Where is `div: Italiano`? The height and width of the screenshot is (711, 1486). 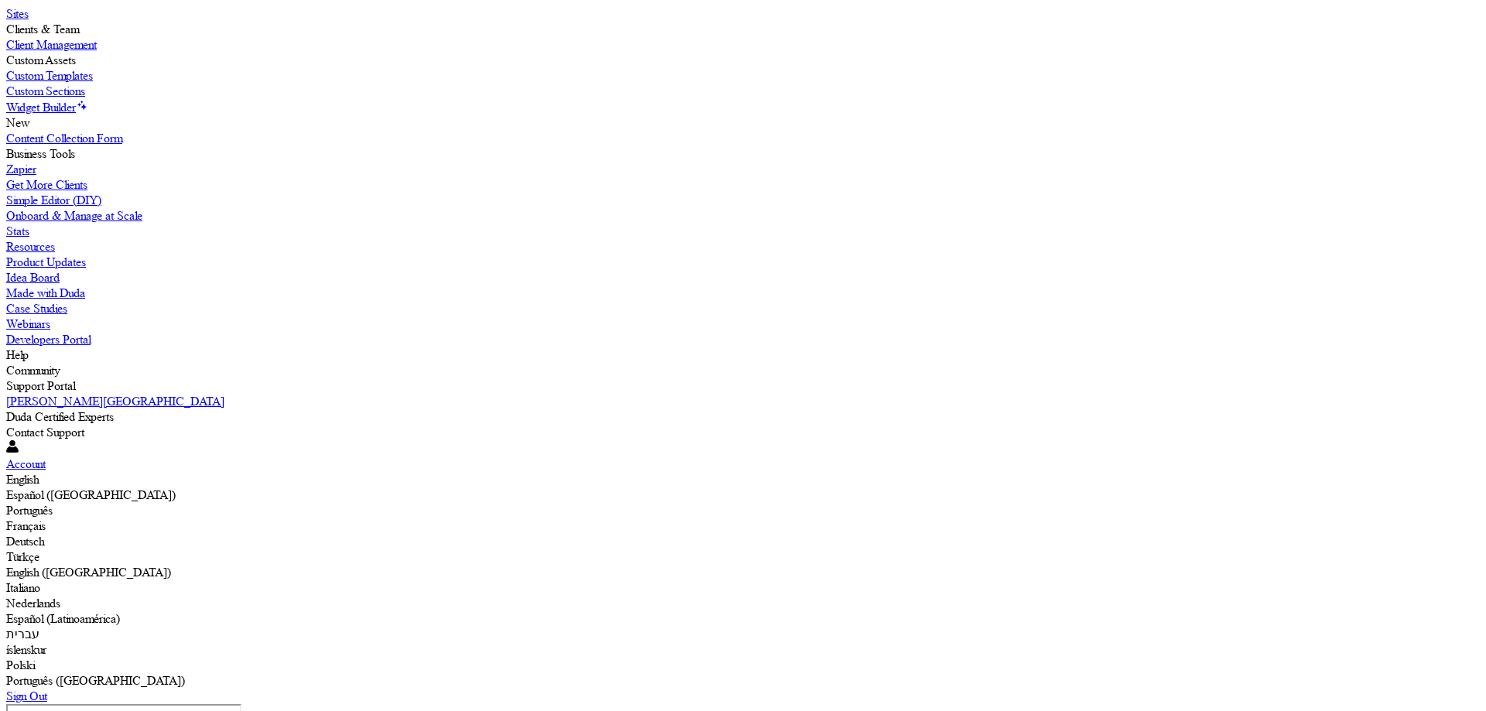
div: Italiano is located at coordinates (743, 588).